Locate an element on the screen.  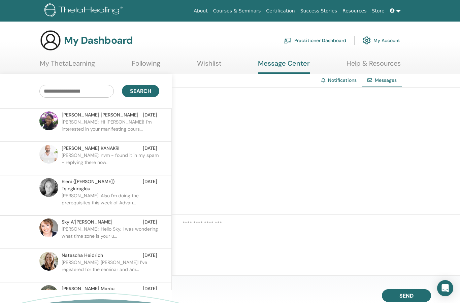
span: Natascha Heidrich is located at coordinates (82, 255).